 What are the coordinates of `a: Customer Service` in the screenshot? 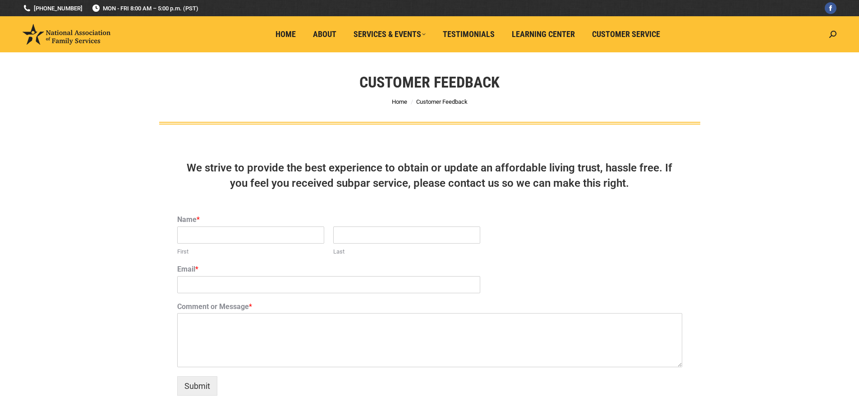 It's located at (626, 34).